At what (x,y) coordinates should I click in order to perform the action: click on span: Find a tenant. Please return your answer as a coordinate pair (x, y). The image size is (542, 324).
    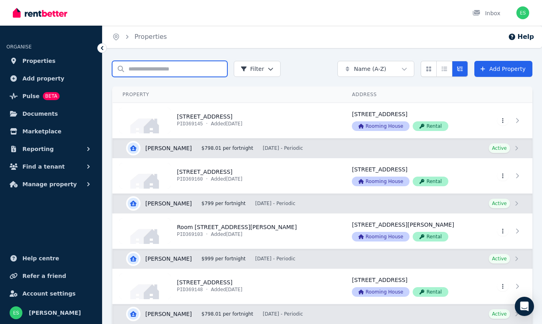
    Looking at the image, I should click on (44, 166).